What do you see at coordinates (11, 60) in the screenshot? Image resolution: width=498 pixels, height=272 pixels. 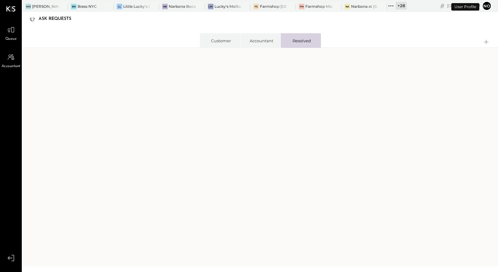 I see `a: Accountant` at bounding box center [11, 60].